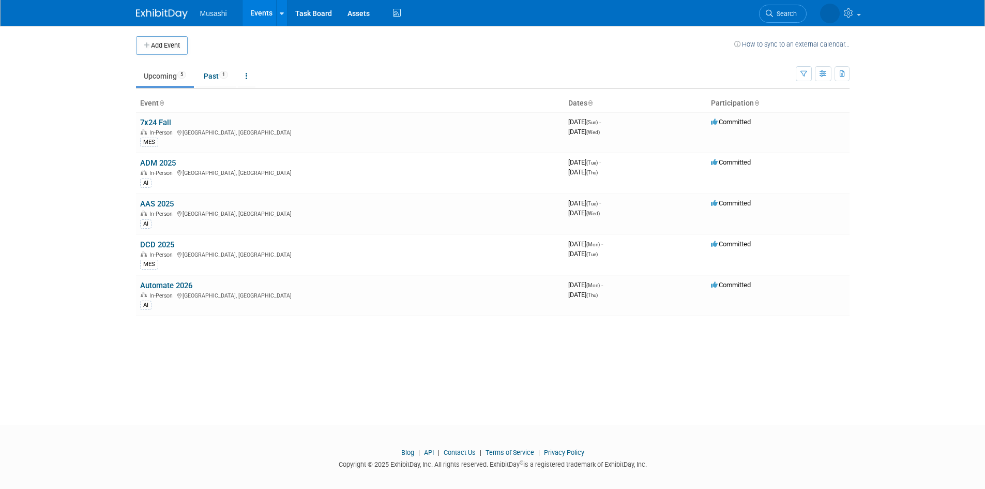 The height and width of the screenshot is (489, 985). What do you see at coordinates (161, 103) in the screenshot?
I see `a: Sort by Event Name` at bounding box center [161, 103].